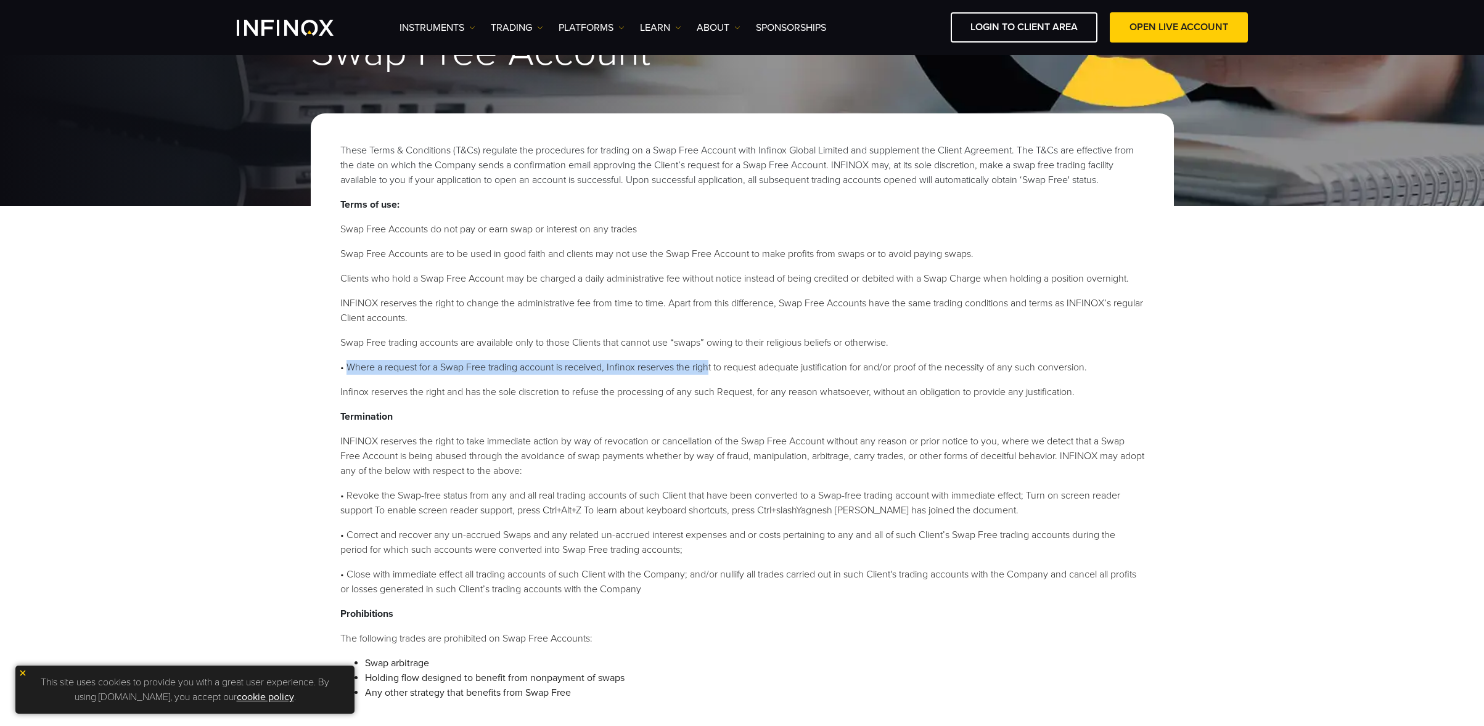 The image size is (1484, 726). I want to click on p: Terms of use:, so click(742, 205).